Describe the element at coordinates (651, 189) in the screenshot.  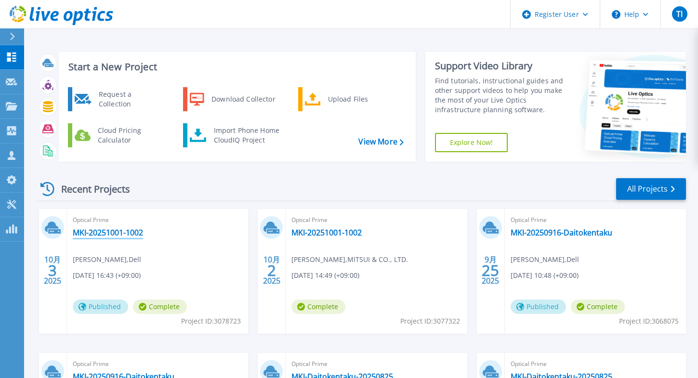
I see `a: All Projects` at that location.